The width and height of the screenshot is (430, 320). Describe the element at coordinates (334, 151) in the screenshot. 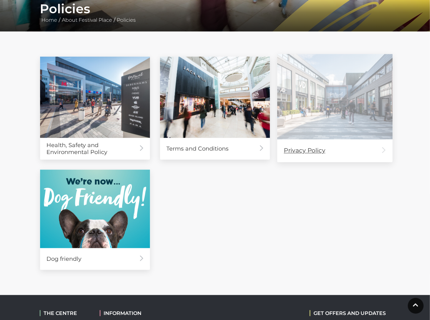

I see `div: Privacy Policy` at that location.